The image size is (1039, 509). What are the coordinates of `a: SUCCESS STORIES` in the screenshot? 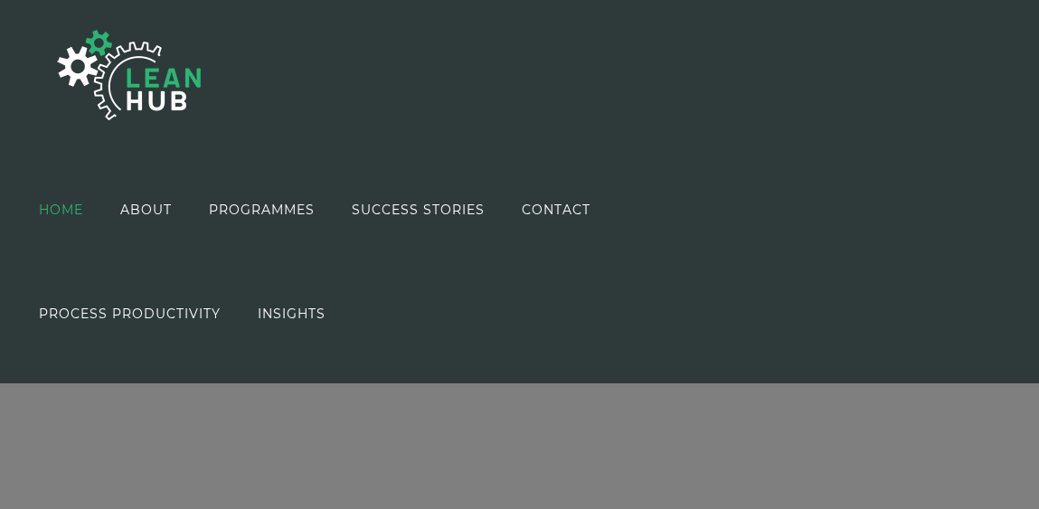 It's located at (418, 209).